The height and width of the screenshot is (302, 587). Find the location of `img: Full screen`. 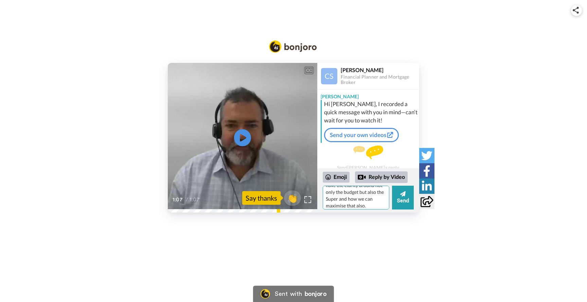

img: Full screen is located at coordinates (308, 200).